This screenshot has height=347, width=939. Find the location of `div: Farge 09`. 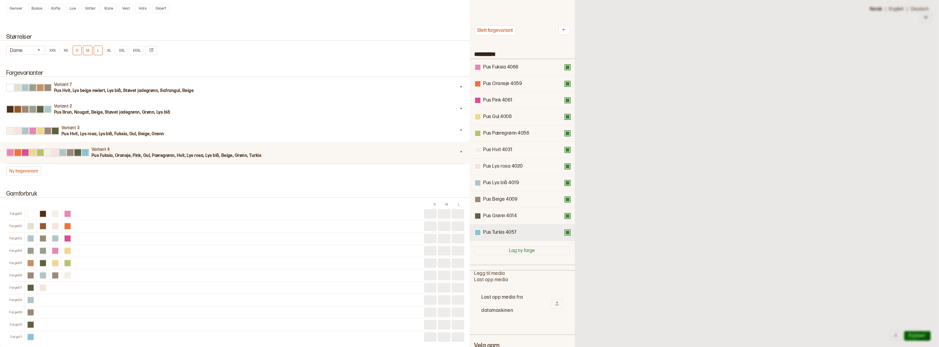

div: Farge 09 is located at coordinates (15, 312).